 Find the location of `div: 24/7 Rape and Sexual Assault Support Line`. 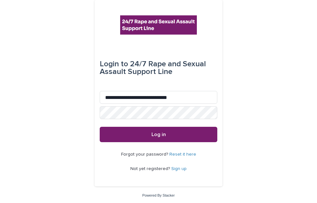

div: 24/7 Rape and Sexual Assault Support Line is located at coordinates (159, 68).